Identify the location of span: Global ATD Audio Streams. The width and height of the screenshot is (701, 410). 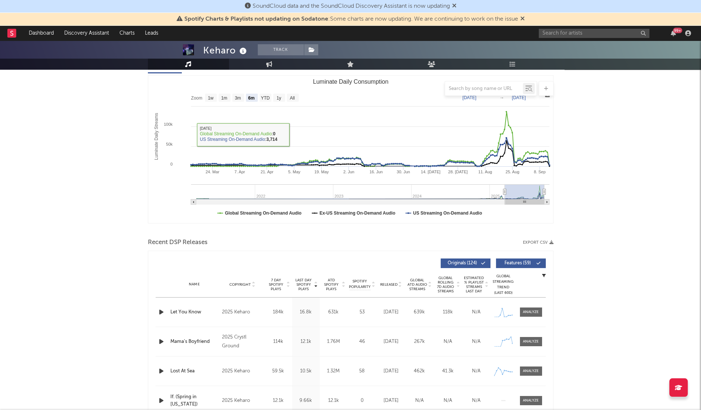
(417, 285).